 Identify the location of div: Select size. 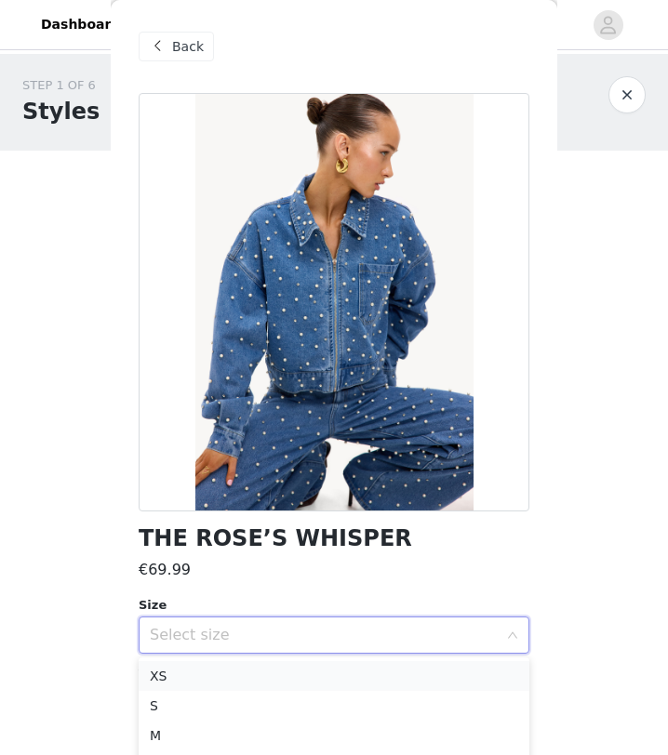
(324, 635).